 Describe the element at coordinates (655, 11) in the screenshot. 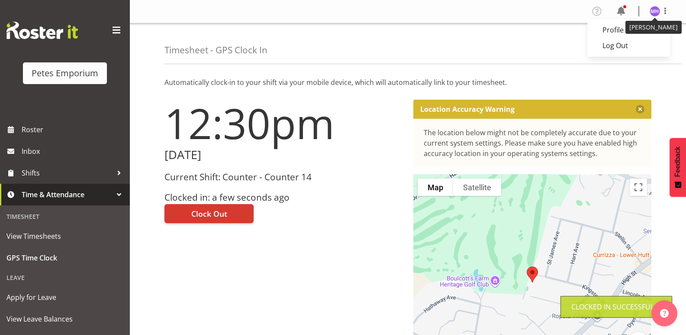

I see `img: mackenzie-halford4471.jpg` at that location.